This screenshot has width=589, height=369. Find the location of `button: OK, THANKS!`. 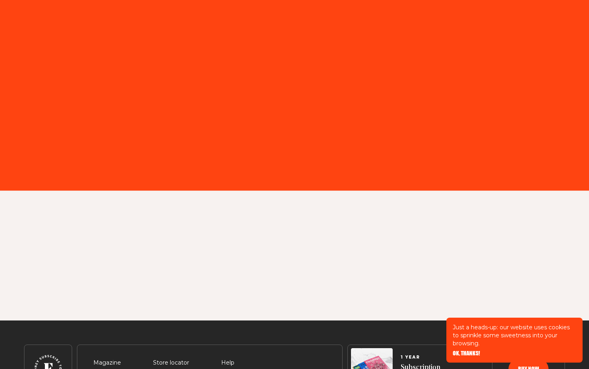

button: OK, THANKS! is located at coordinates (467, 353).